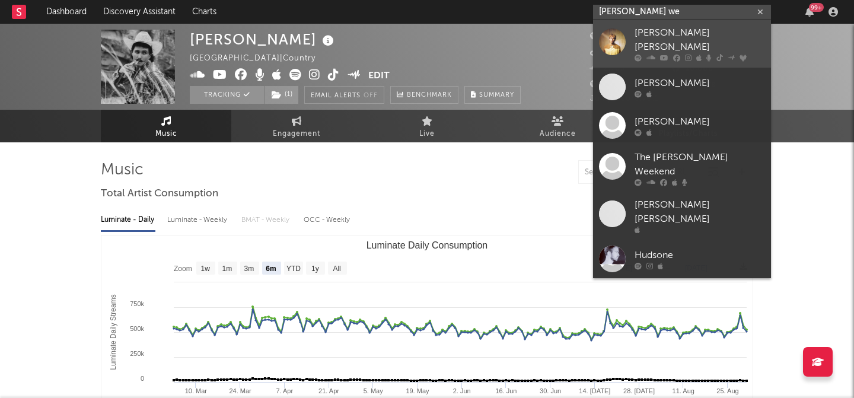  What do you see at coordinates (492, 95) in the screenshot?
I see `button: Summary` at bounding box center [492, 95].